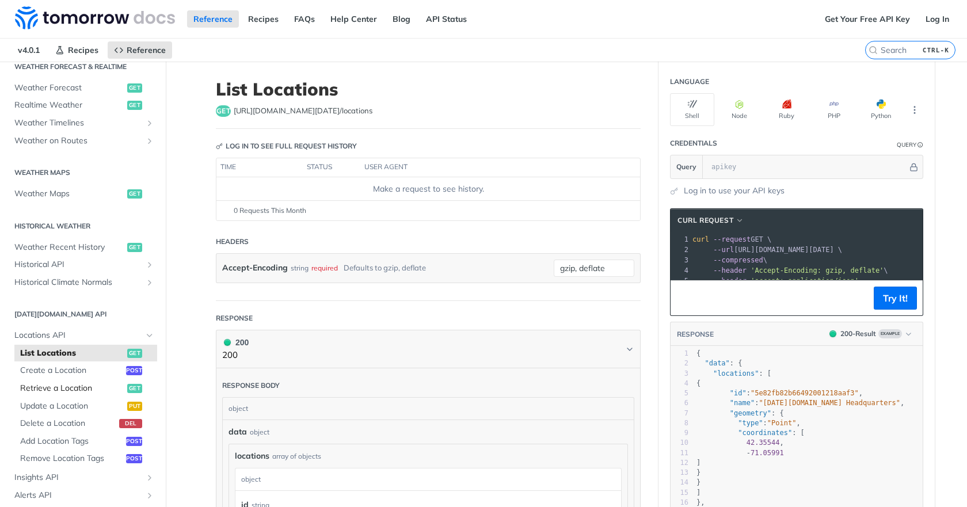 Image resolution: width=967 pixels, height=507 pixels. Describe the element at coordinates (299, 268) in the screenshot. I see `div: string` at that location.